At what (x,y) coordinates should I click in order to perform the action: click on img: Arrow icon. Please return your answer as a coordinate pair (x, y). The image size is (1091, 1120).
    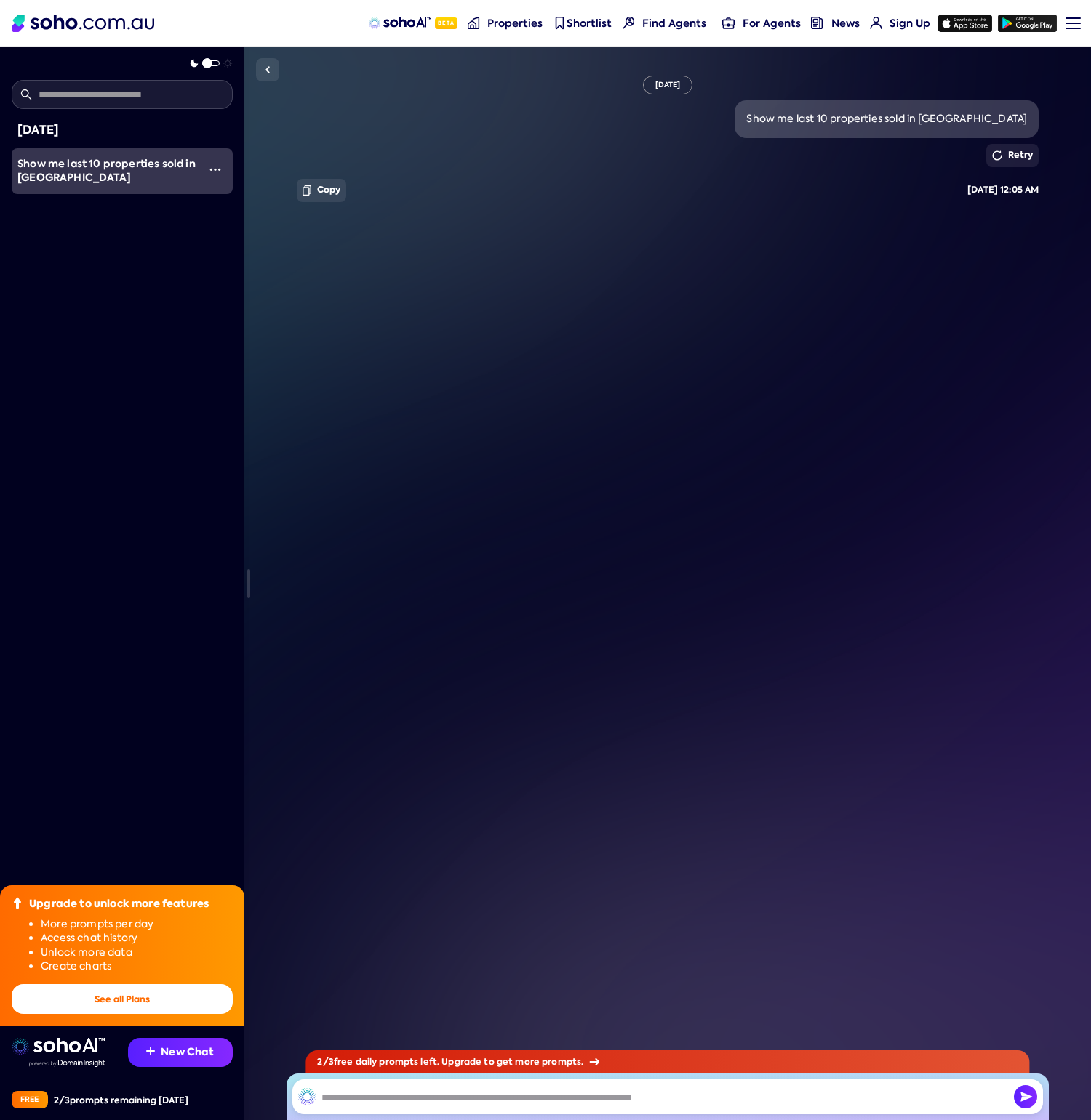
    Looking at the image, I should click on (594, 1062).